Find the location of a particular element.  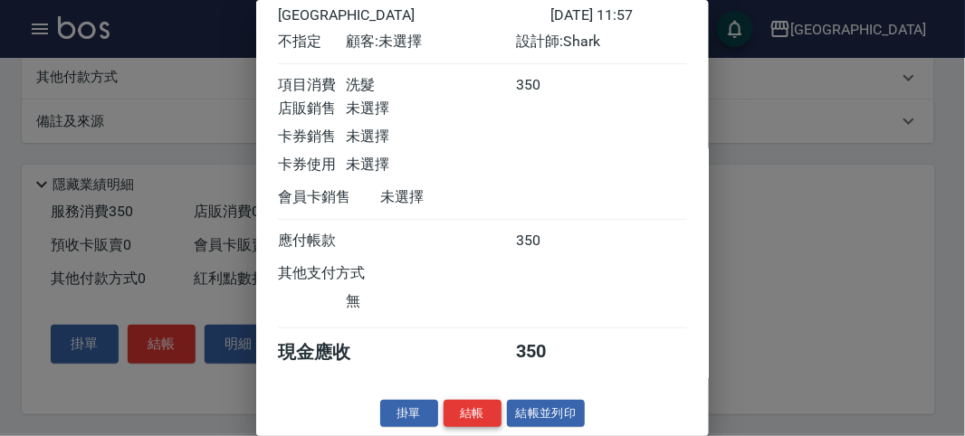

div: 無 is located at coordinates (431, 301).